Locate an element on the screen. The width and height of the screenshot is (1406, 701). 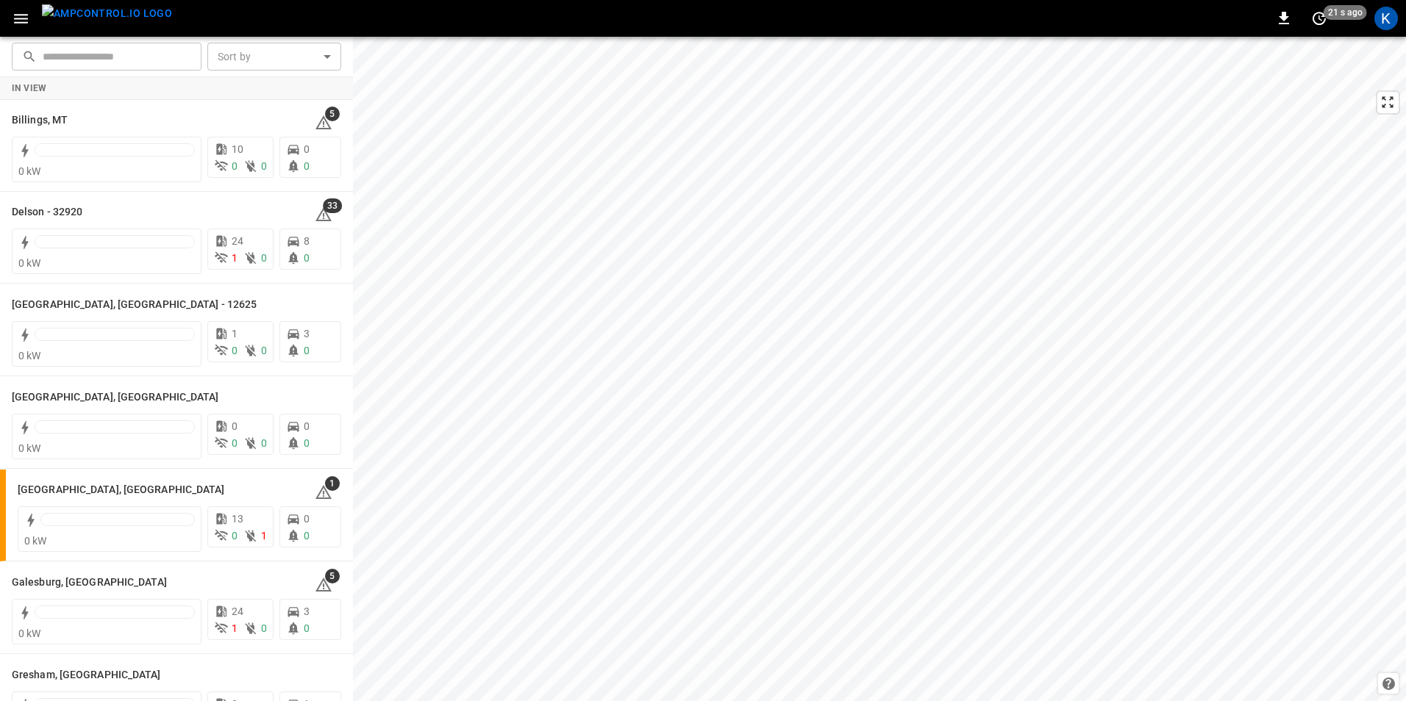
h6: Billings, MT is located at coordinates (40, 121).